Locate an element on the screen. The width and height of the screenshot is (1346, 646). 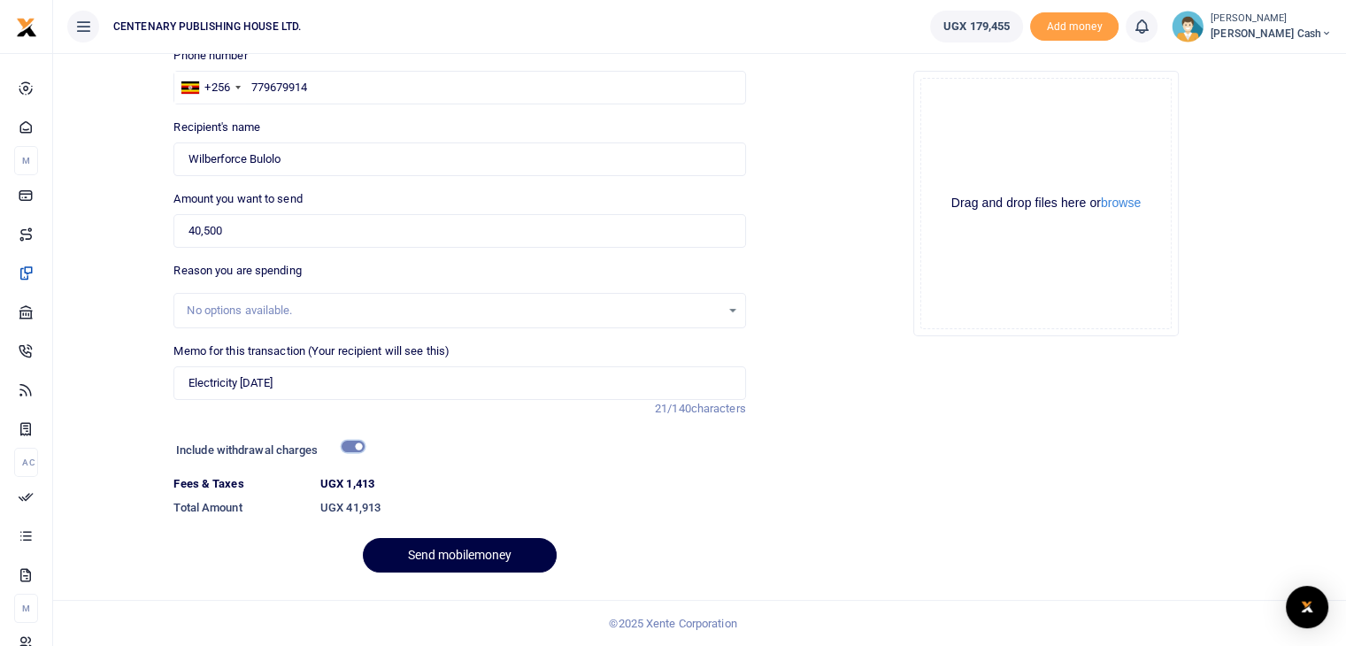
label: UGX 1,413 is located at coordinates (347, 484).